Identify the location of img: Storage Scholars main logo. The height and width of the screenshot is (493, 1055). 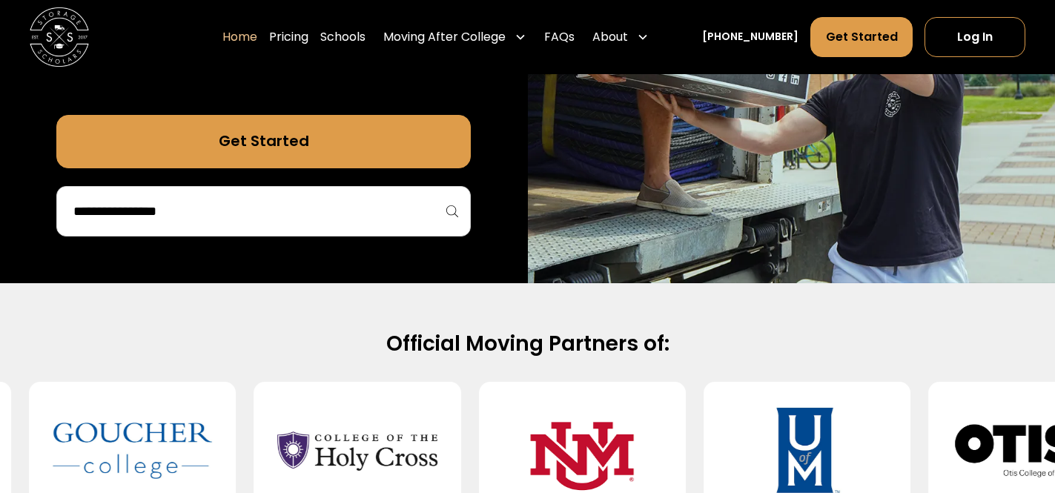
(59, 37).